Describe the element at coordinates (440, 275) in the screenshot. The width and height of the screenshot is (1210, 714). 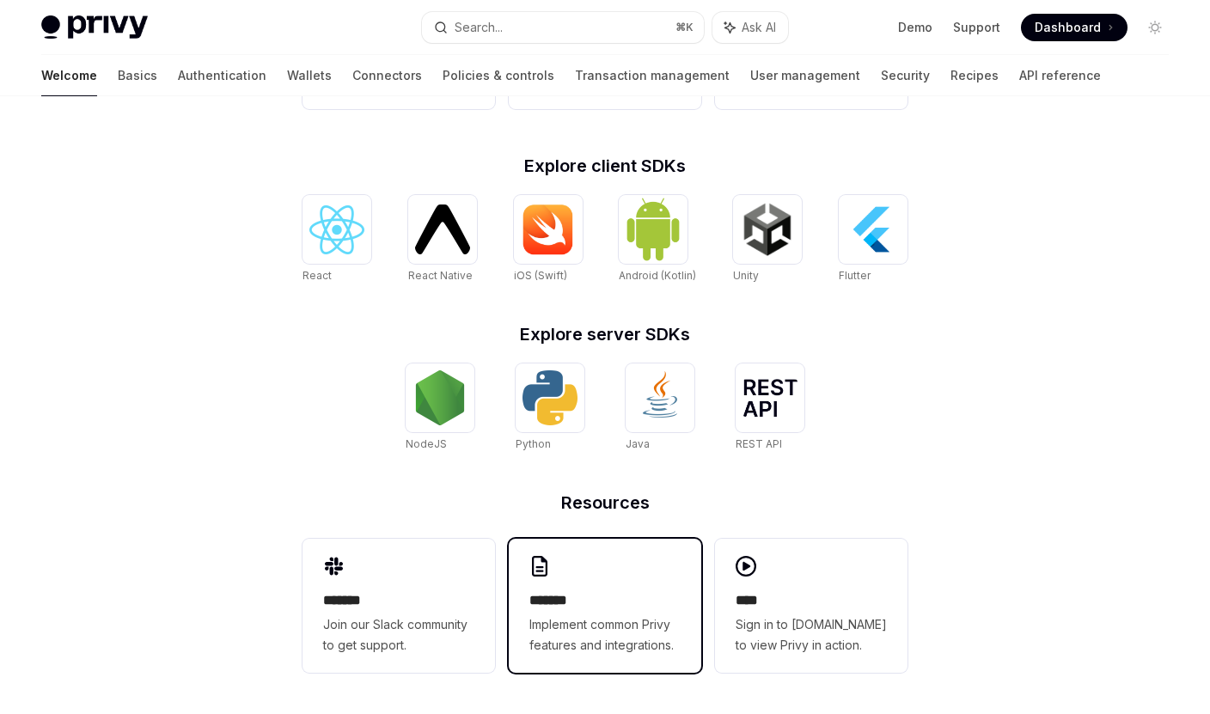
I see `span: React Native` at that location.